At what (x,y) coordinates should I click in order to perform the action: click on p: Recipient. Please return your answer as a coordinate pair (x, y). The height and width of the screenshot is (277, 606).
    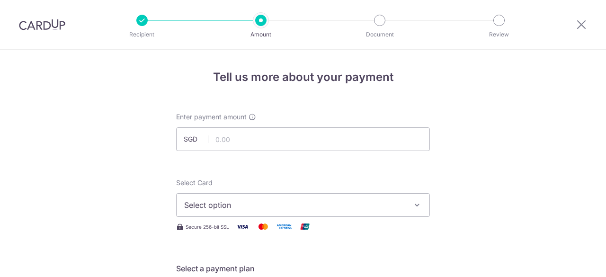
    Looking at the image, I should click on (142, 35).